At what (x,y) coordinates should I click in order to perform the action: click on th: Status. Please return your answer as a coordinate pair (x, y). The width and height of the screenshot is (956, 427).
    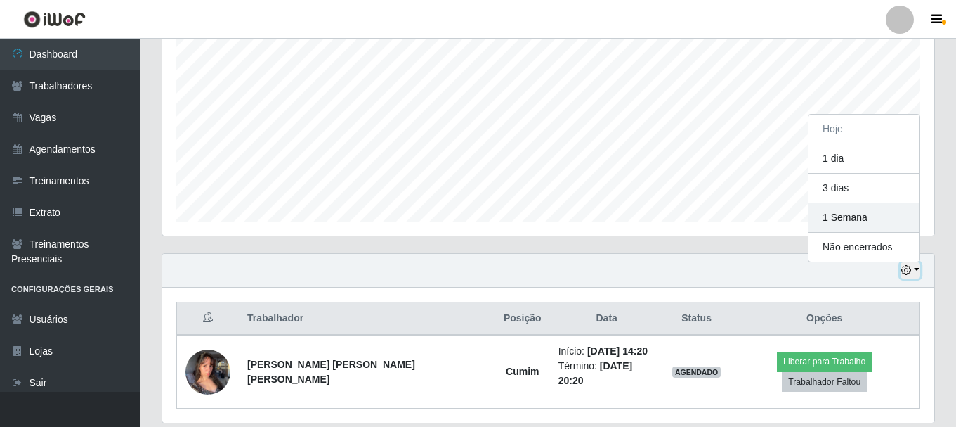
    Looking at the image, I should click on (697, 318).